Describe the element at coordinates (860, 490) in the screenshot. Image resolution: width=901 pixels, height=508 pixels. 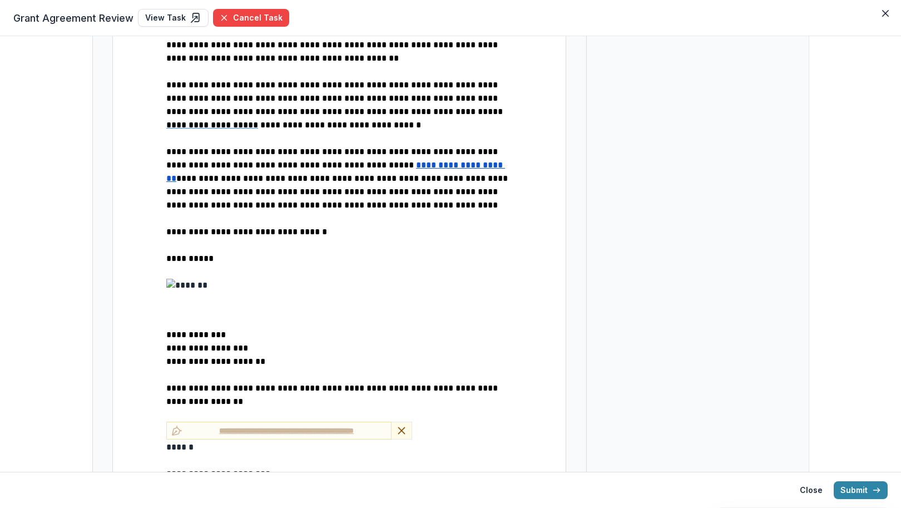
I see `button: Submit` at that location.